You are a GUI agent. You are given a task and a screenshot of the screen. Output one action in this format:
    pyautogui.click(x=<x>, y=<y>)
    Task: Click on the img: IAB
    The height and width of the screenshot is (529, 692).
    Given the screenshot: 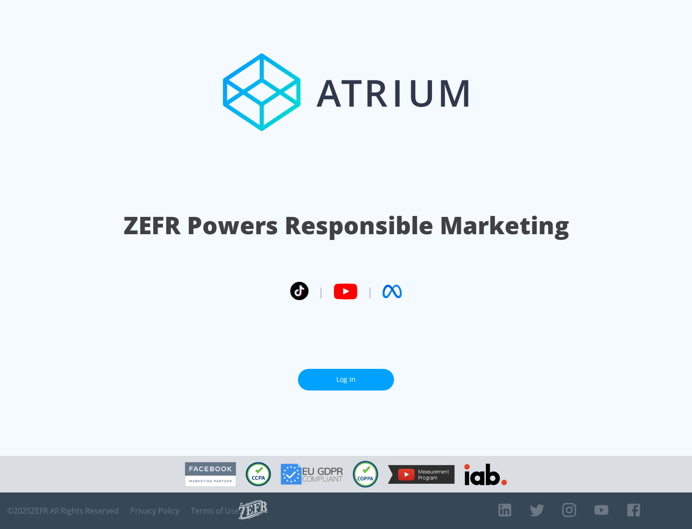 What is the action you would take?
    pyautogui.click(x=485, y=474)
    